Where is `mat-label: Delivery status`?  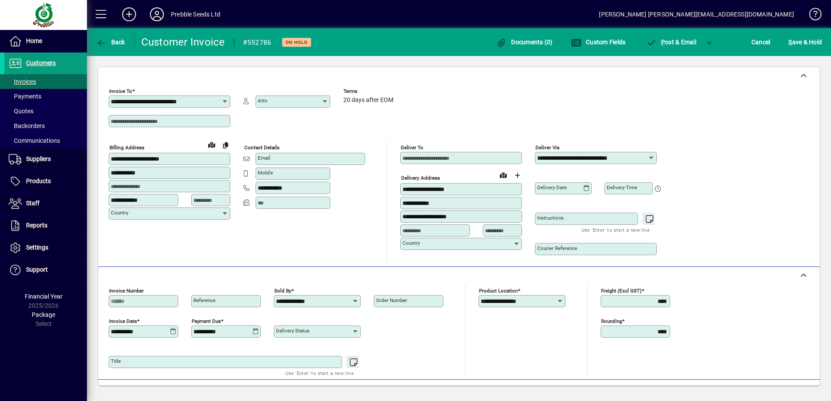 mat-label: Delivery status is located at coordinates (292, 331).